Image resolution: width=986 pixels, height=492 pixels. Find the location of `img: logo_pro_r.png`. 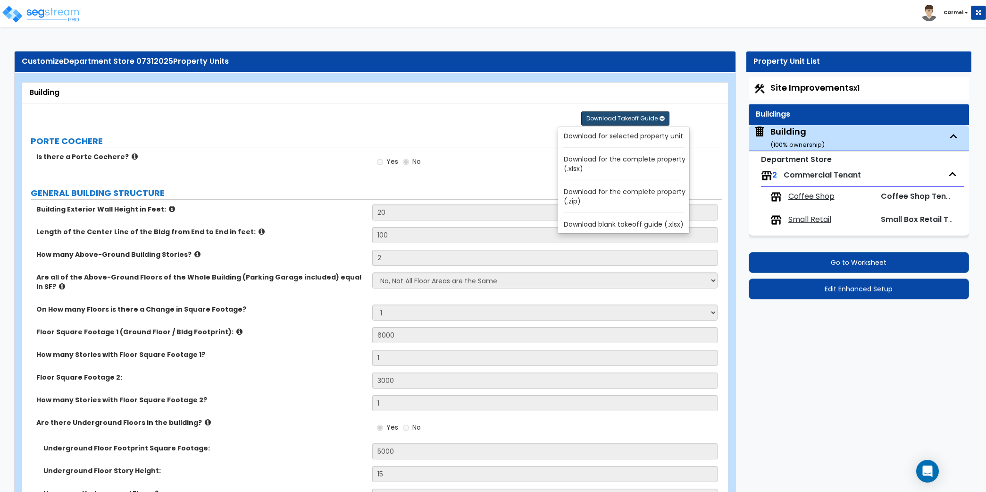

img: logo_pro_r.png is located at coordinates (42, 14).